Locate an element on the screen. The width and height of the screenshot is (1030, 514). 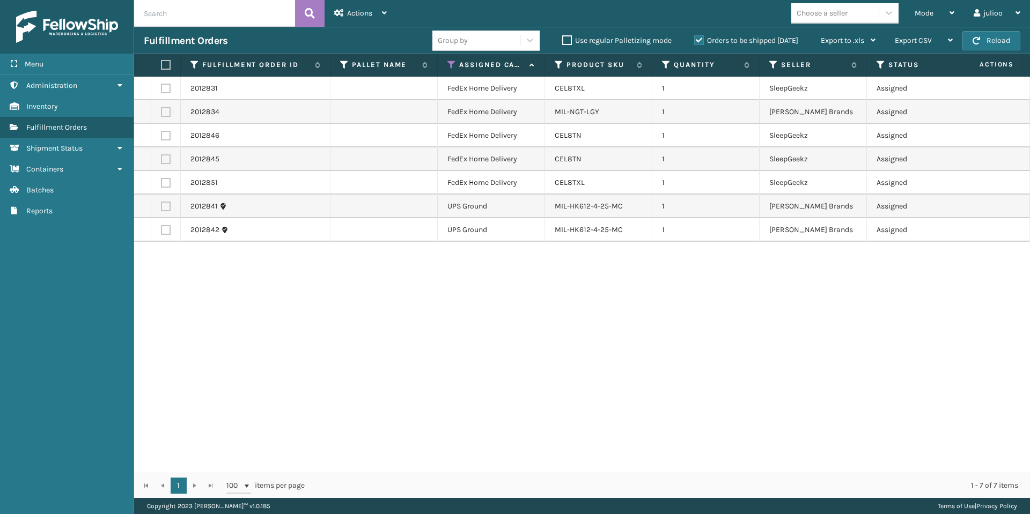
a: Privacy Policy is located at coordinates (997, 506).